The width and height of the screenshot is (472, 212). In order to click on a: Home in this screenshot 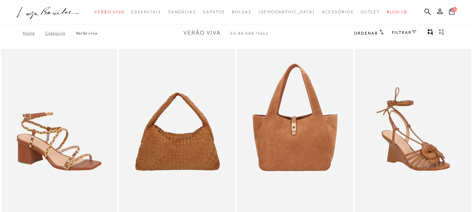, I will do `click(34, 33)`.